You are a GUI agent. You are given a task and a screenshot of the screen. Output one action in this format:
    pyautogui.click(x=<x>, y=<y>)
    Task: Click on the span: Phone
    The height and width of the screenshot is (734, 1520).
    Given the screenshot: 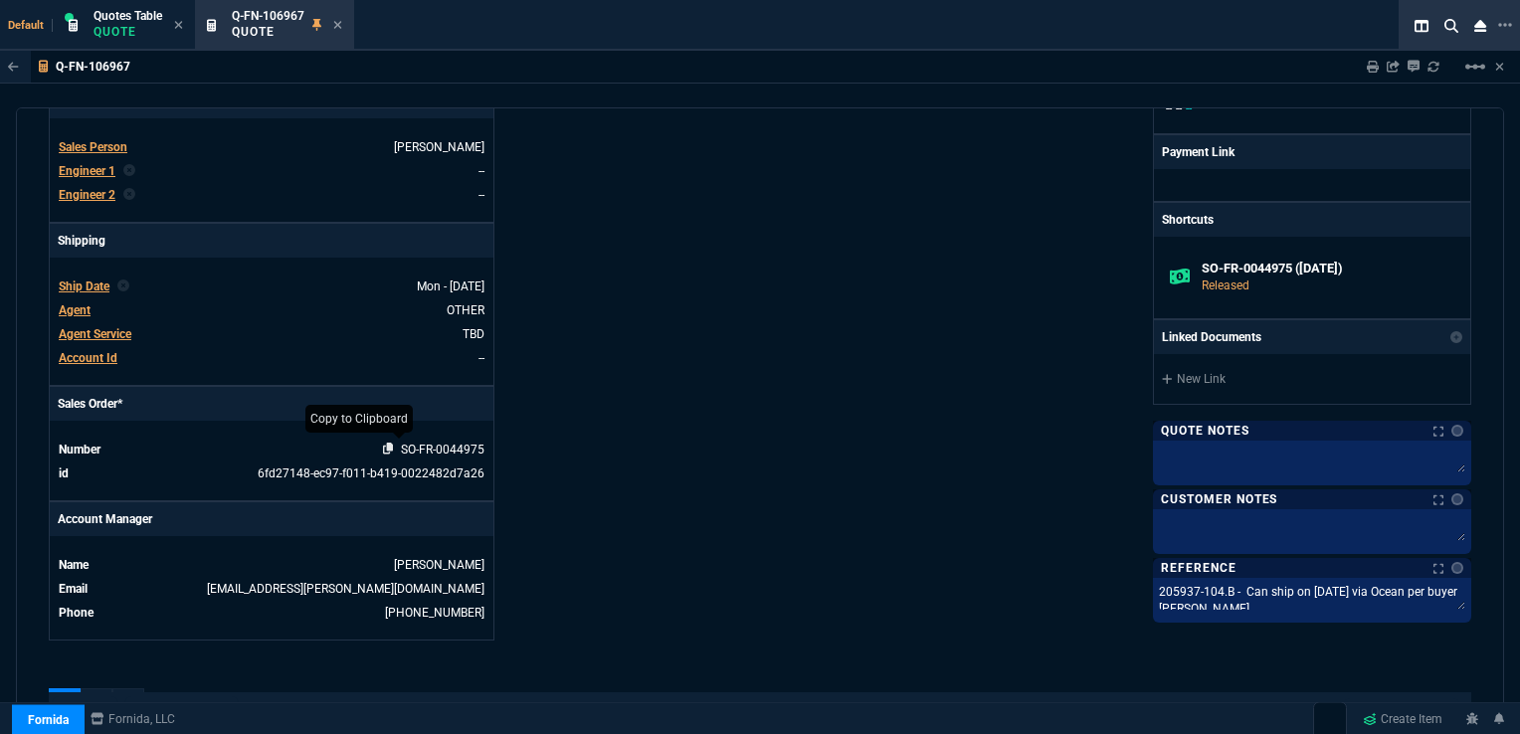 What is the action you would take?
    pyautogui.click(x=76, y=613)
    